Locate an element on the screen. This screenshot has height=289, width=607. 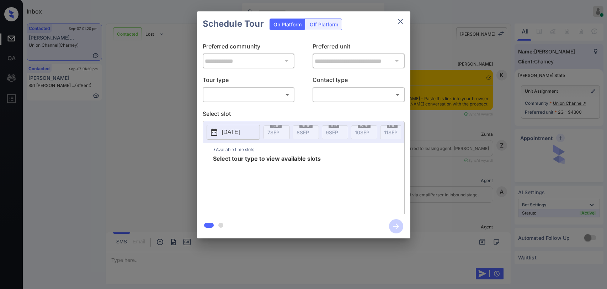
span: Select tour type to view available slots is located at coordinates (267, 184).